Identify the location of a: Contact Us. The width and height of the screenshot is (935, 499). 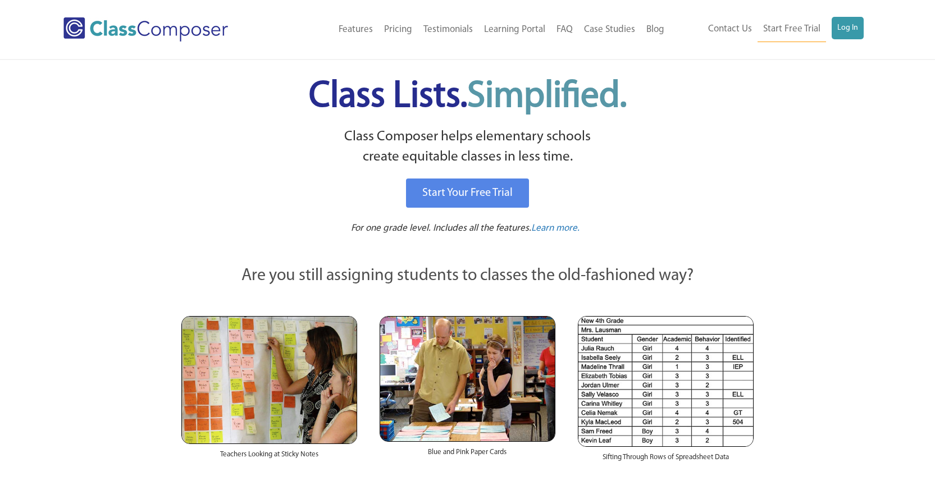
(730, 29).